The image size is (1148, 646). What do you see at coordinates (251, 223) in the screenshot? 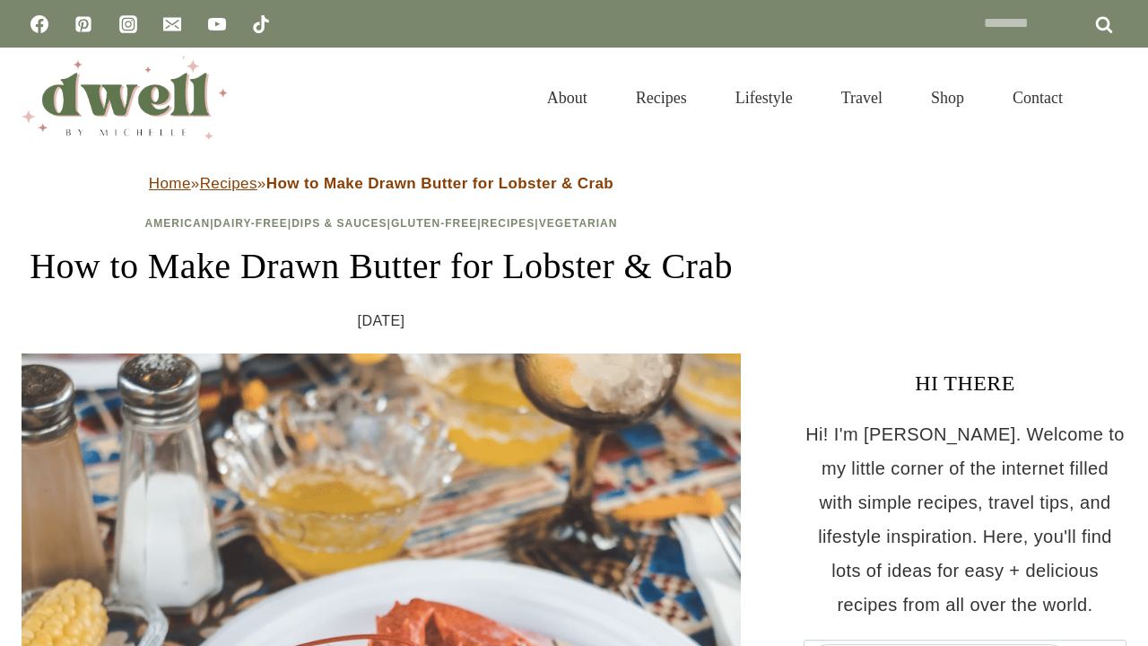
I see `a: Dairy-Free` at bounding box center [251, 223].